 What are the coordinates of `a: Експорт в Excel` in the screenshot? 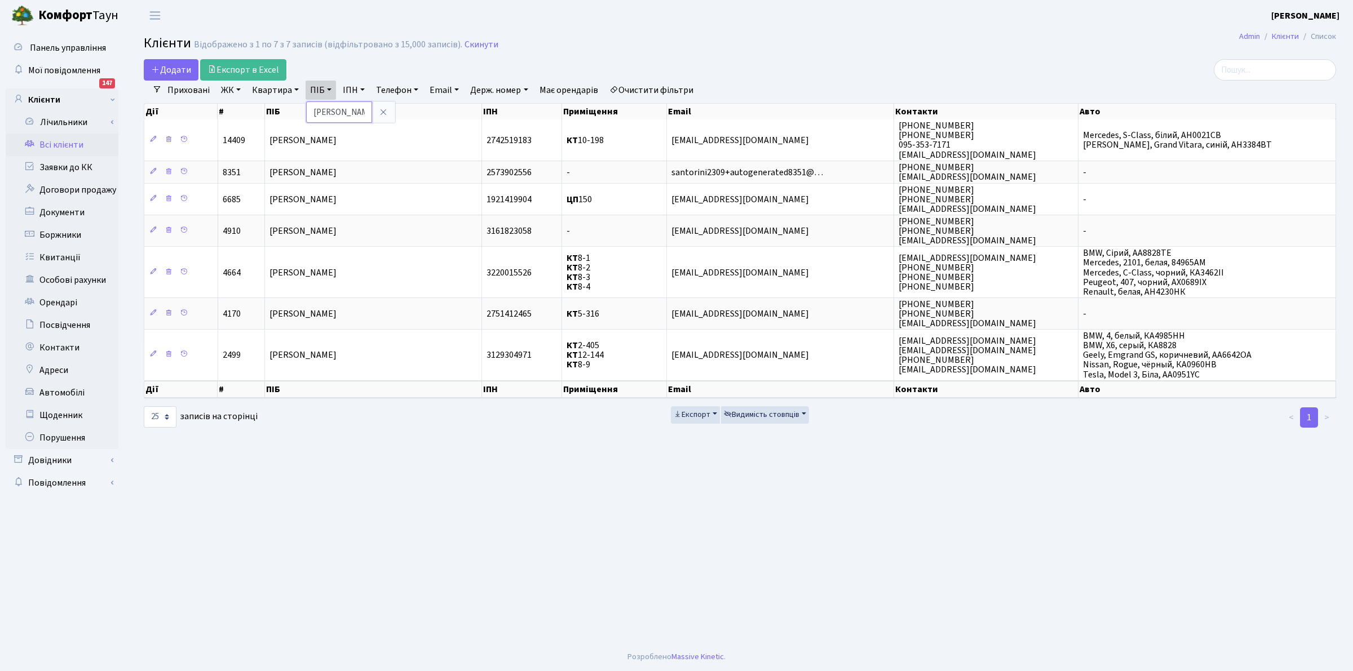 It's located at (243, 70).